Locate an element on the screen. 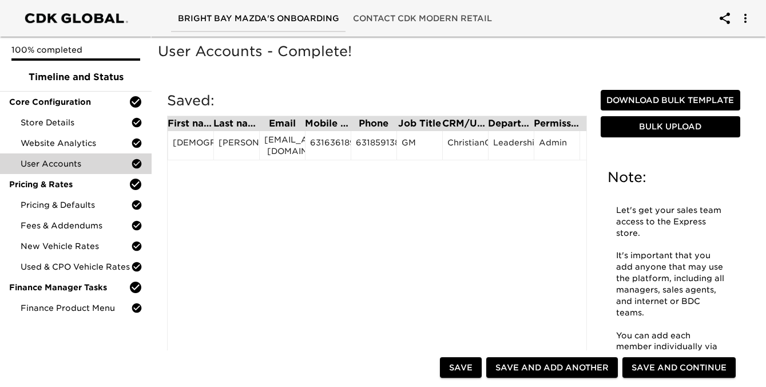 This screenshot has width=766, height=387. p: Let's get your sales team access to the Express store. is located at coordinates (671, 222).